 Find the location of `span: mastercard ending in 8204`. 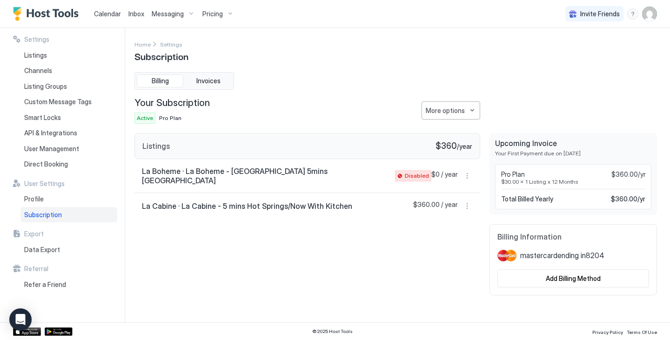

span: mastercard ending in 8204 is located at coordinates (562, 256).